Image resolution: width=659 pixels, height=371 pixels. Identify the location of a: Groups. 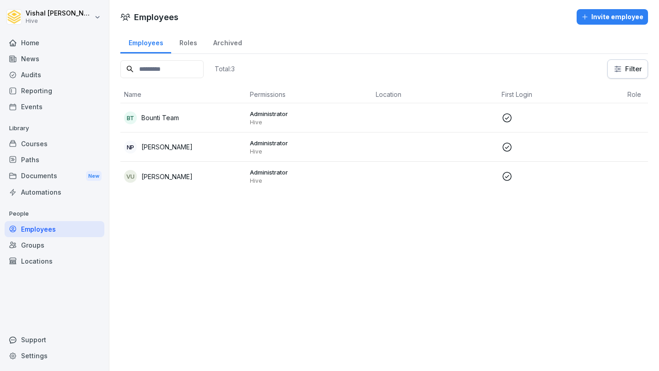
(54, 245).